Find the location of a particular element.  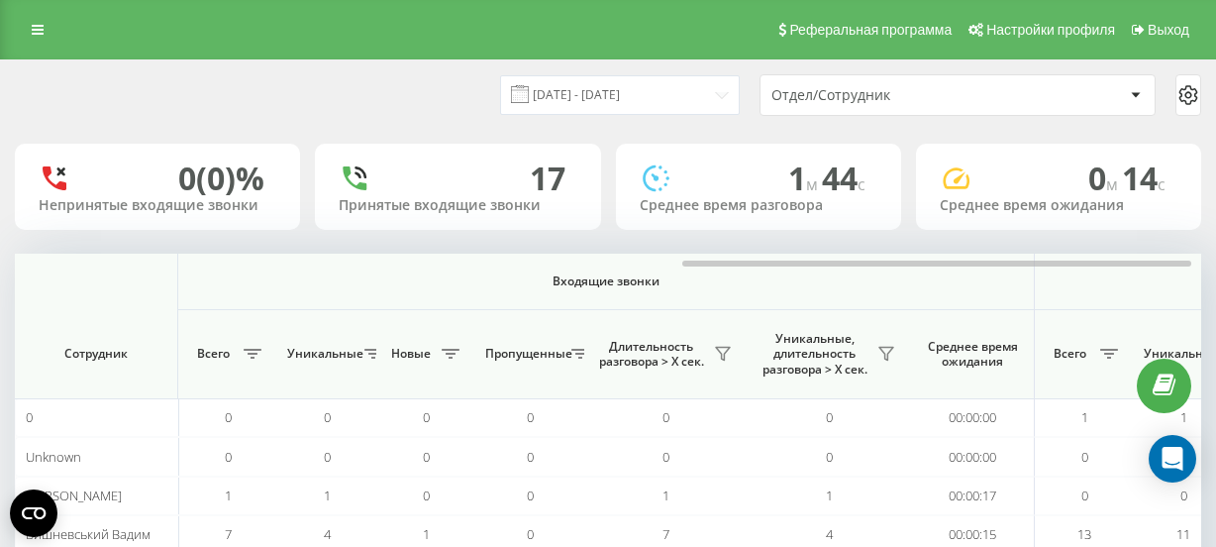

div: Среднее время разговора is located at coordinates (758, 205).